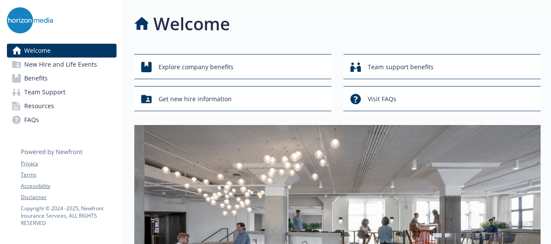 The image size is (551, 244). Describe the element at coordinates (232, 67) in the screenshot. I see `button: Explore company benefits` at that location.